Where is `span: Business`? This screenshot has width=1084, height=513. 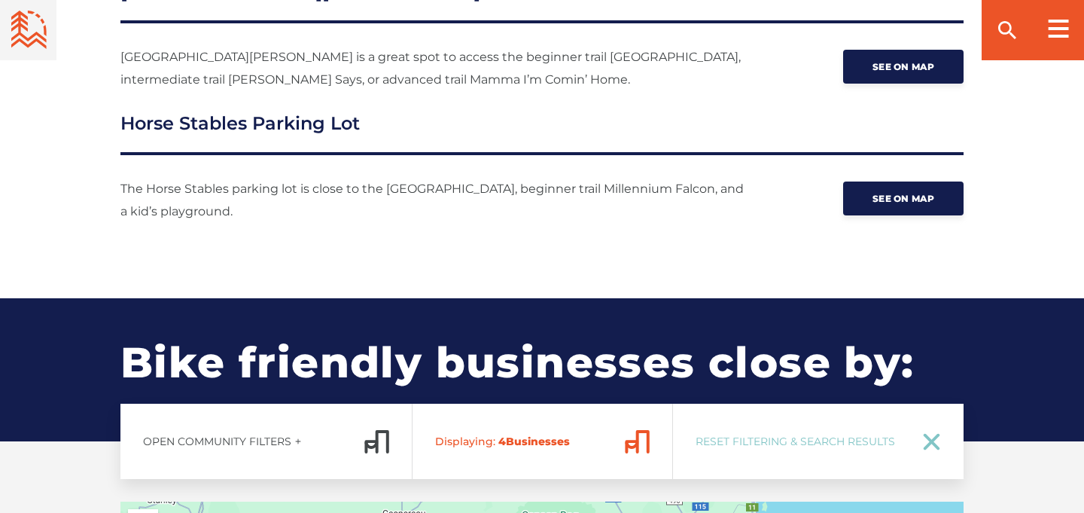 span: Business is located at coordinates (524, 441).